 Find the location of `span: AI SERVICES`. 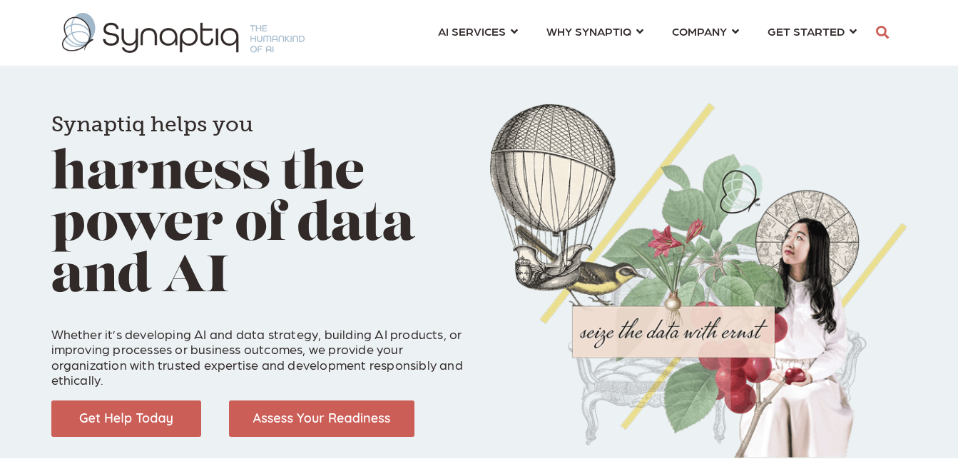

span: AI SERVICES is located at coordinates (472, 31).